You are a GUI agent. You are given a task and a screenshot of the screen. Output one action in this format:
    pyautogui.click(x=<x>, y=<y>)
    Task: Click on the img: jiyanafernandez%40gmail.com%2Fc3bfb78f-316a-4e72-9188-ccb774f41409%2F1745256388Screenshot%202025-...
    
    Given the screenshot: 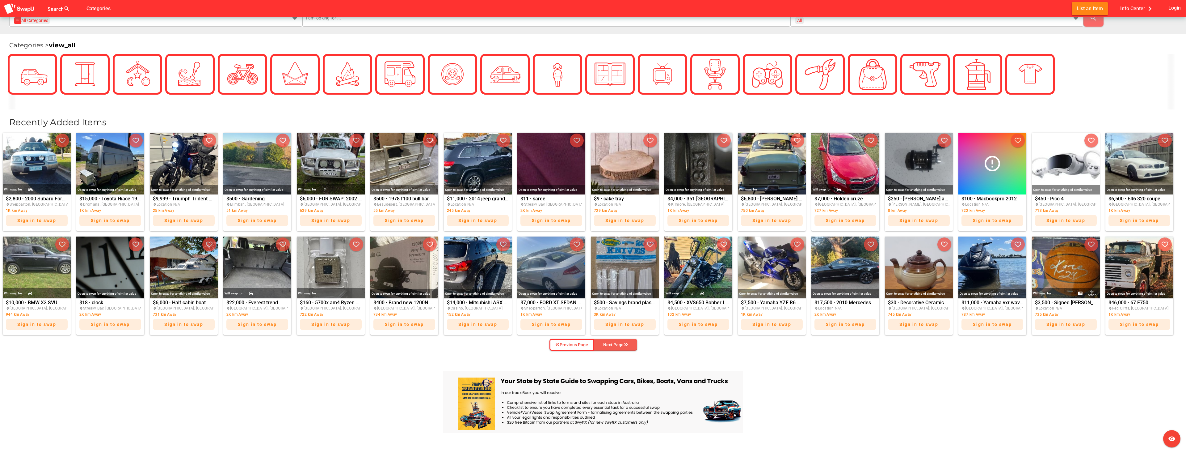 What is the action you would take?
    pyautogui.click(x=110, y=267)
    